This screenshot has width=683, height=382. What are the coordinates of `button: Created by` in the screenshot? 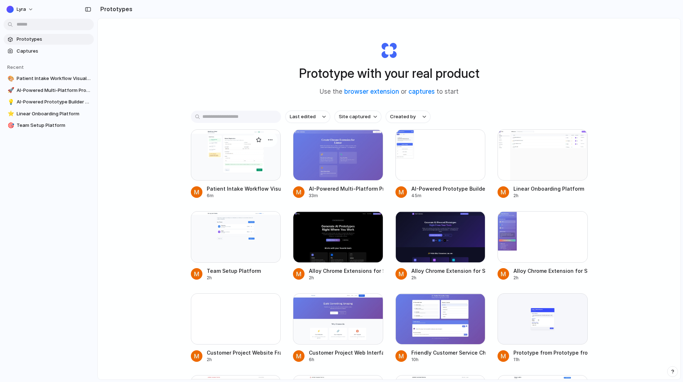 It's located at (408, 117).